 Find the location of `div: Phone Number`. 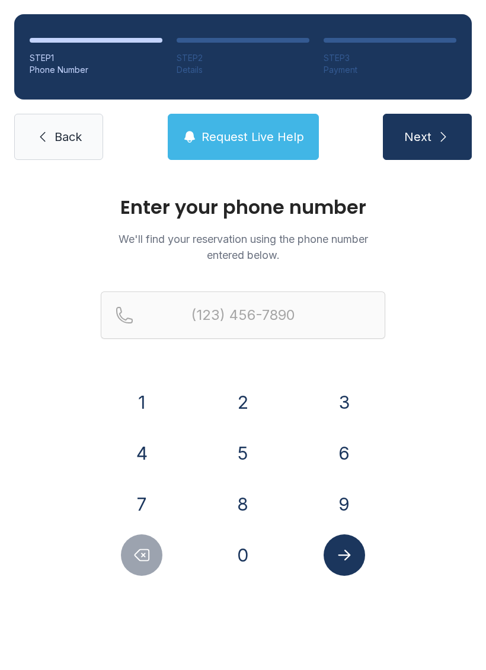

div: Phone Number is located at coordinates (96, 70).